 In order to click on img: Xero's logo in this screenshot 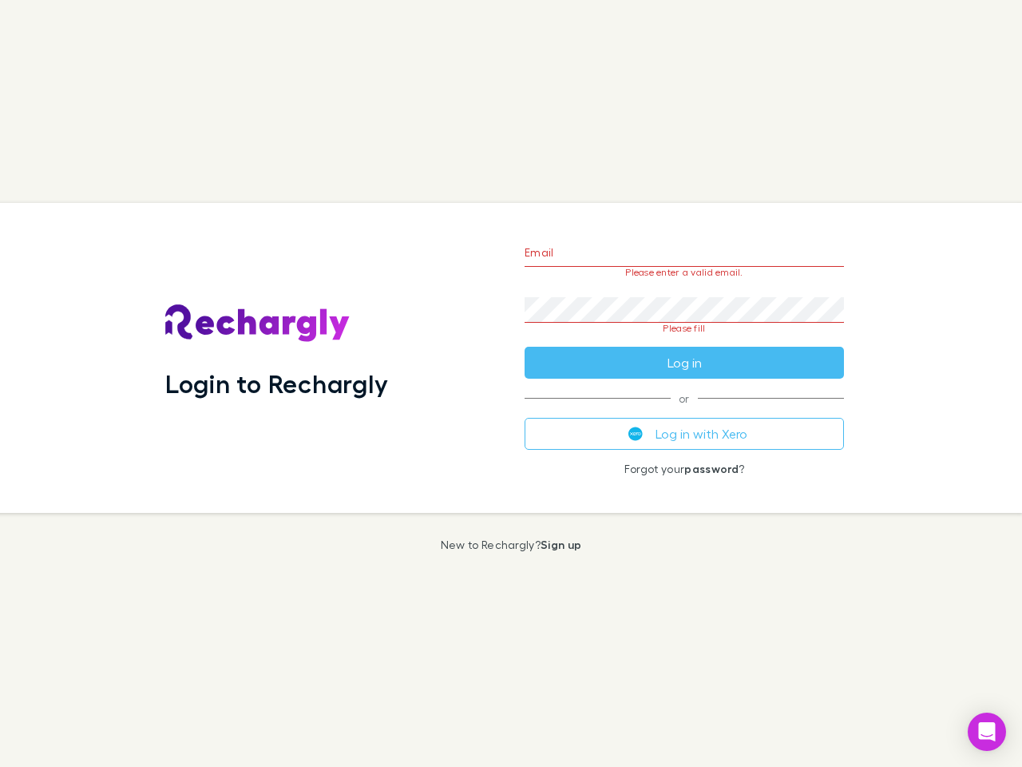, I will do `click(636, 434)`.